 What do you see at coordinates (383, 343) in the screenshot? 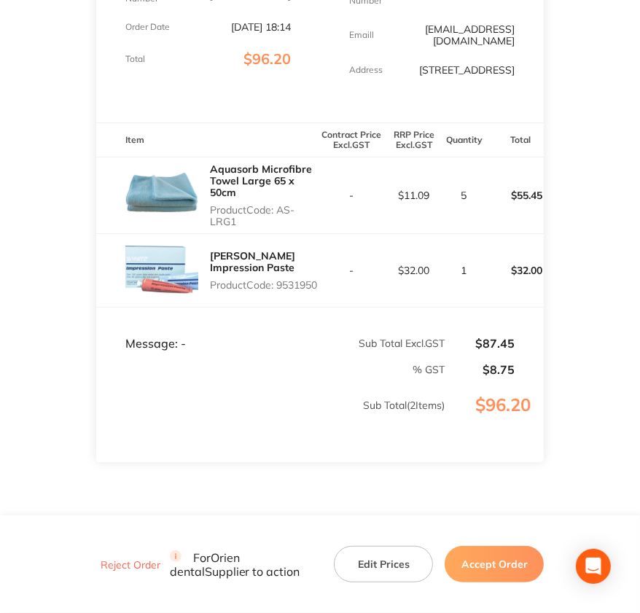
I see `p: Sub Total Excl. GST` at bounding box center [383, 343].